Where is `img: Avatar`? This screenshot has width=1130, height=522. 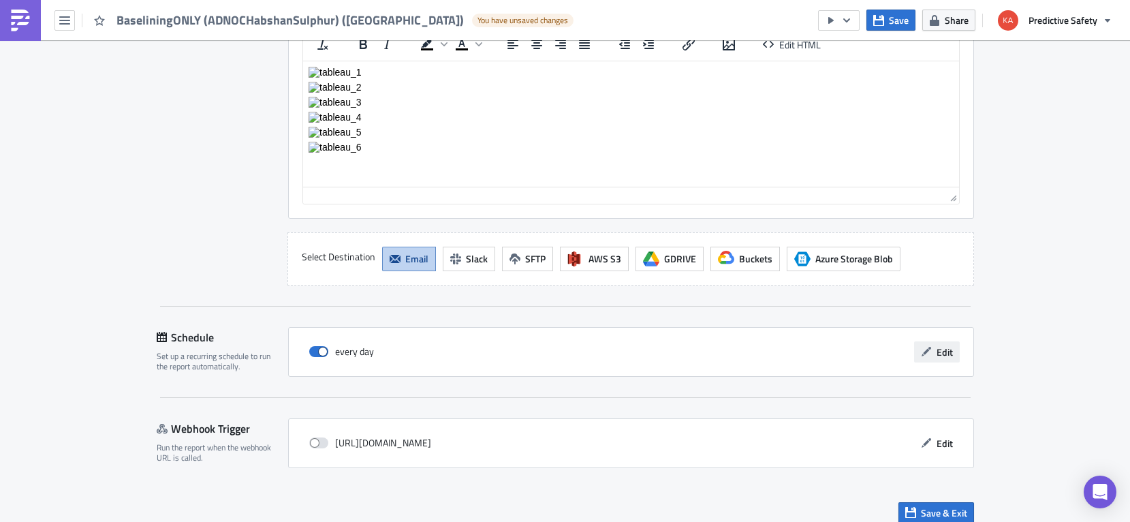 img: Avatar is located at coordinates (1008, 20).